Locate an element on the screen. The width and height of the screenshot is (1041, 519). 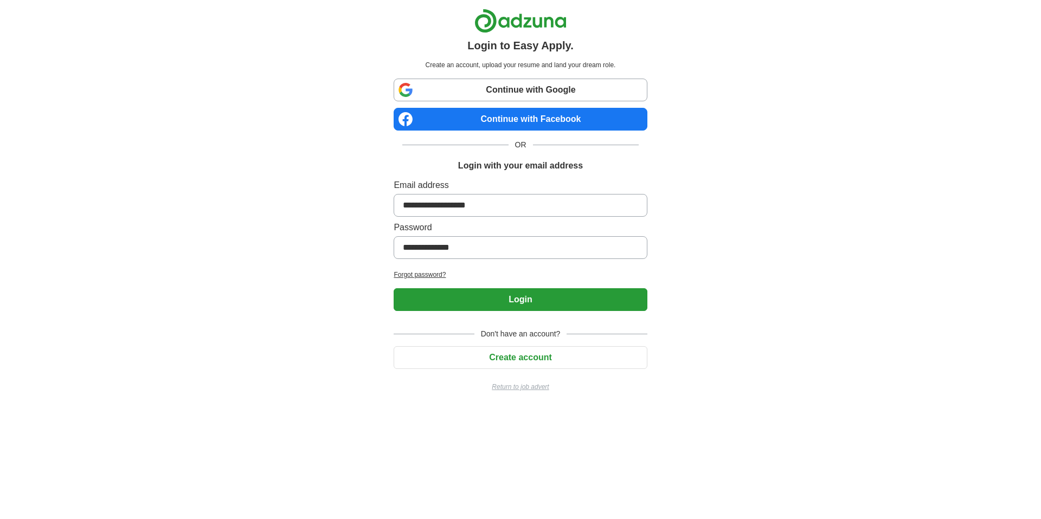
a: Return to job advert is located at coordinates (520, 387).